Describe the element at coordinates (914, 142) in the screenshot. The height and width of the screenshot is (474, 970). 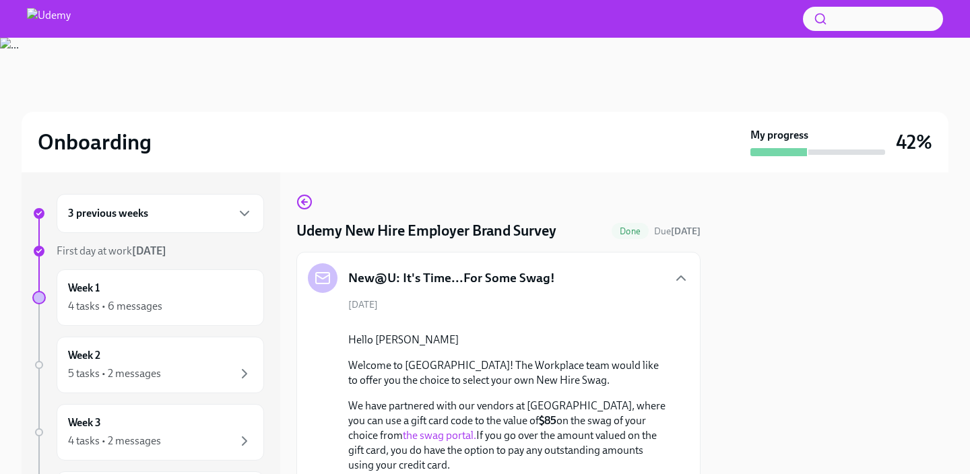
I see `h3: 42%` at that location.